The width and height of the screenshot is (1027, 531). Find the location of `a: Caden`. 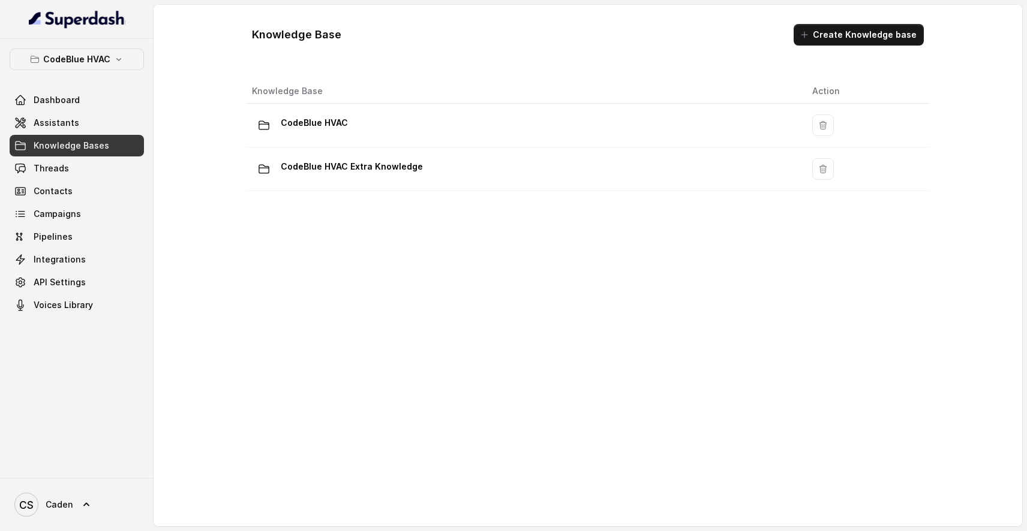

a: Caden is located at coordinates (77, 505).